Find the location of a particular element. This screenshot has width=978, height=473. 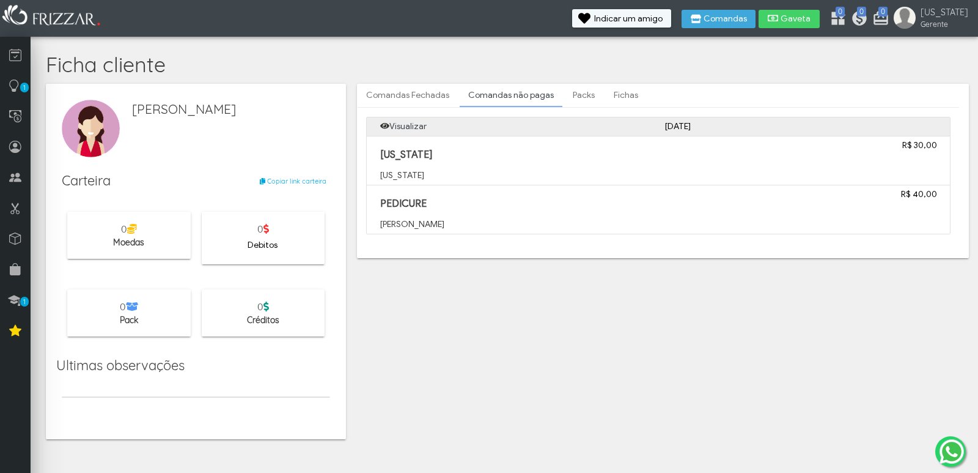

img: whatsapp.png is located at coordinates (952, 451).